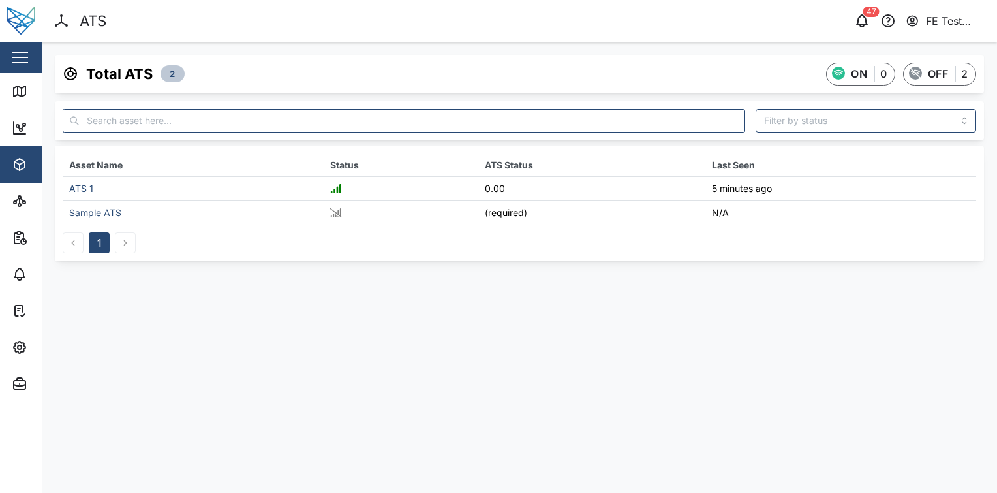  What do you see at coordinates (592, 165) in the screenshot?
I see `th: ATS Status` at bounding box center [592, 165].